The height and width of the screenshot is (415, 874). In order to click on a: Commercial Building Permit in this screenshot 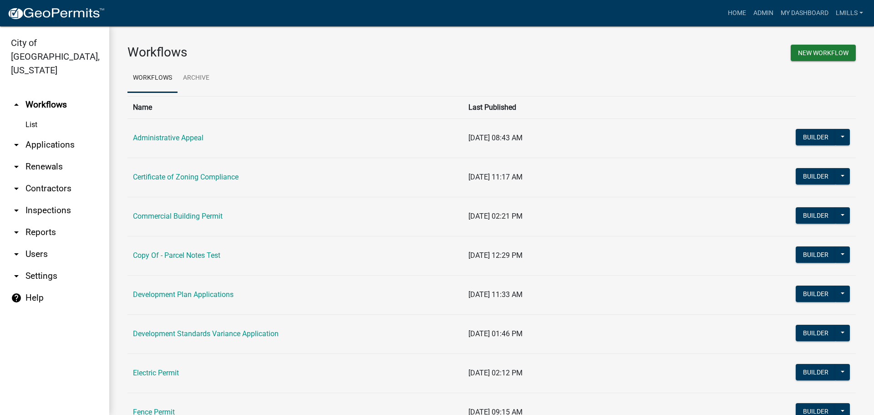, I will do `click(178, 216)`.